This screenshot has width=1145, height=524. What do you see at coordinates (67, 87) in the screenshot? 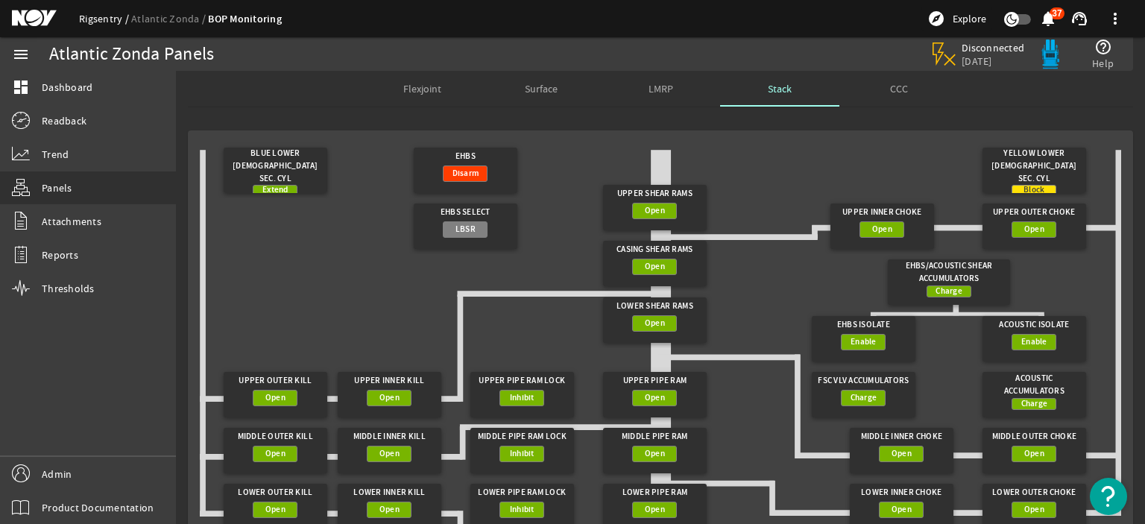
I see `span: Dashboard` at bounding box center [67, 87].